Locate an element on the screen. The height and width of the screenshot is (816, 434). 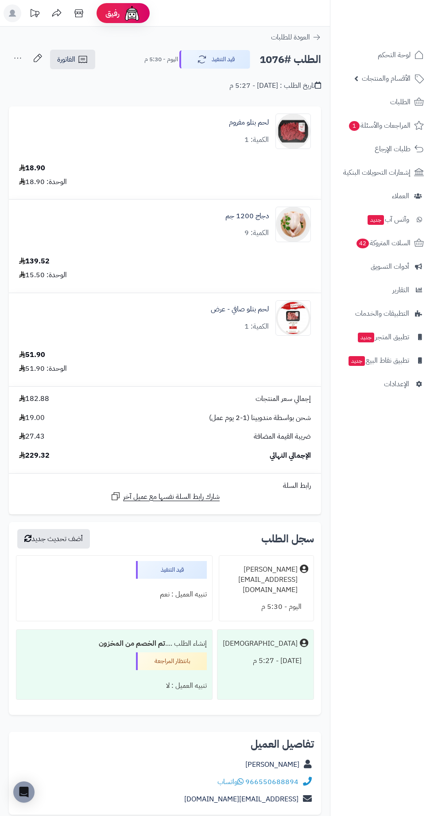
h2: الطلب #1076 is located at coordinates (290, 59).